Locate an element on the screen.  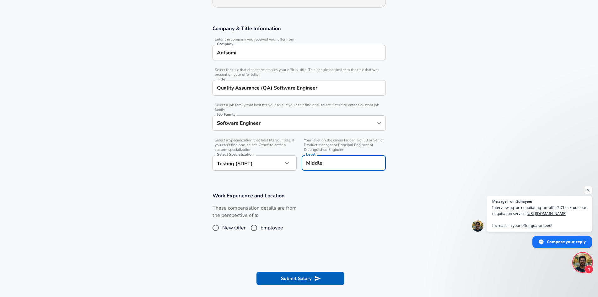
span: Select a job family that best fits your role. If you can't find one, select 'Other' to enter a cu... is located at coordinates (299, 107).